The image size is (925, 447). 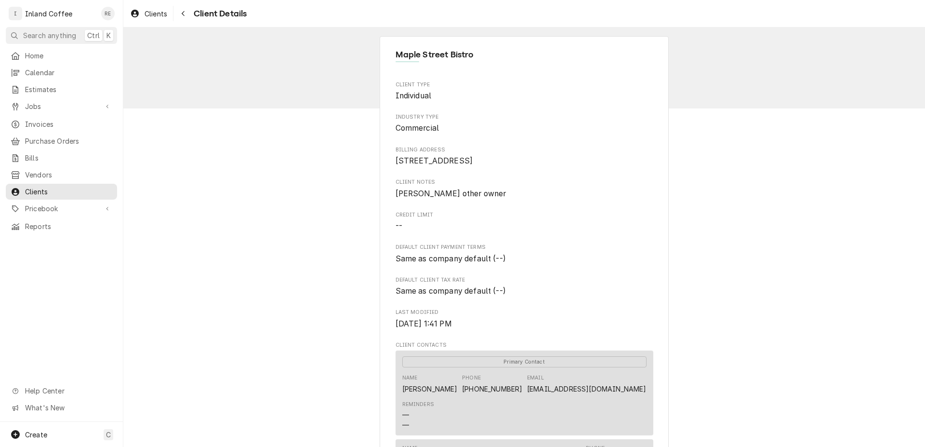 What do you see at coordinates (61, 89) in the screenshot?
I see `a: Estimates` at bounding box center [61, 89].